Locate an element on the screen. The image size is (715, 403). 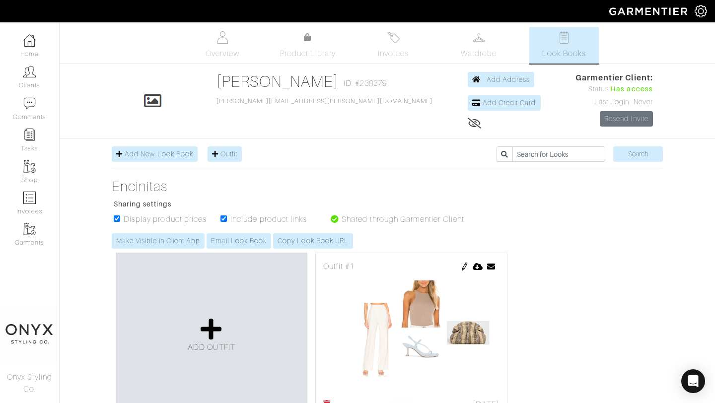
label: Shared through Garmentier Client is located at coordinates (403, 220).